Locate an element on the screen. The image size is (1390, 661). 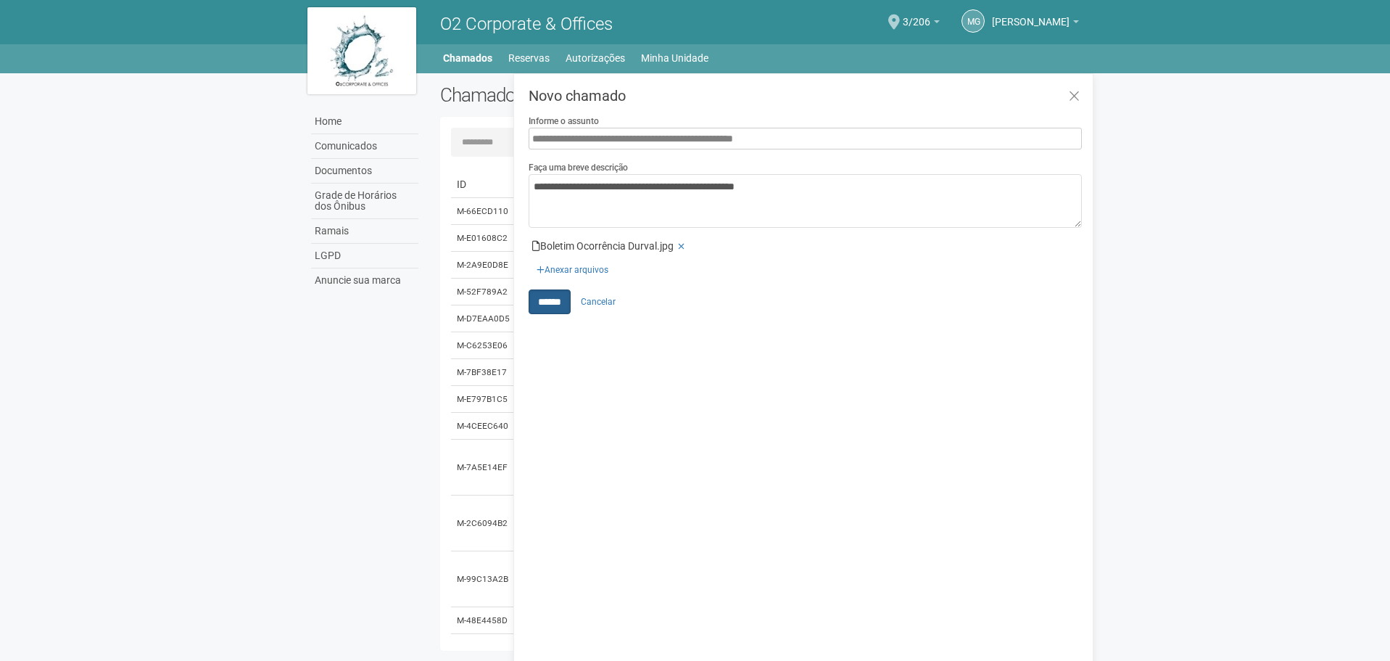
h3: Novo chamado is located at coordinates (805, 96).